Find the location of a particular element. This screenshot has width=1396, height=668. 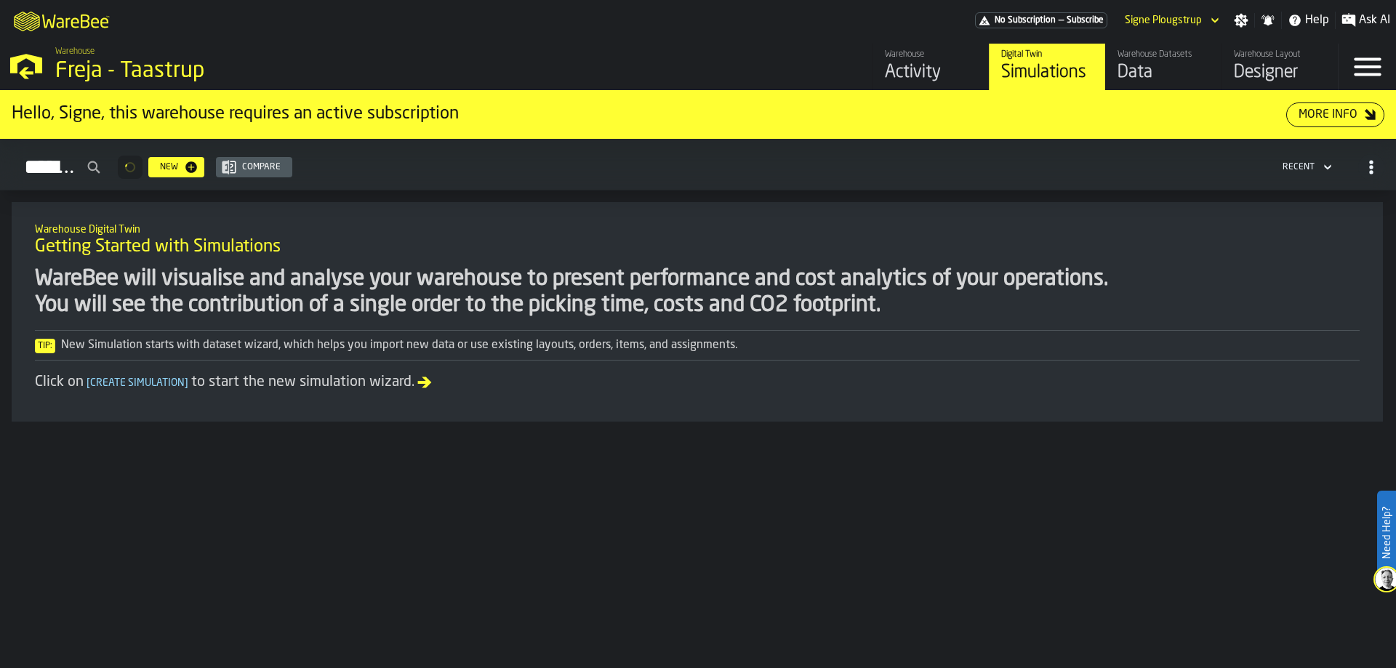

div: WareBee will visualise and analyse your warehouse to present performance and cost analytics of yo... is located at coordinates (697, 292).